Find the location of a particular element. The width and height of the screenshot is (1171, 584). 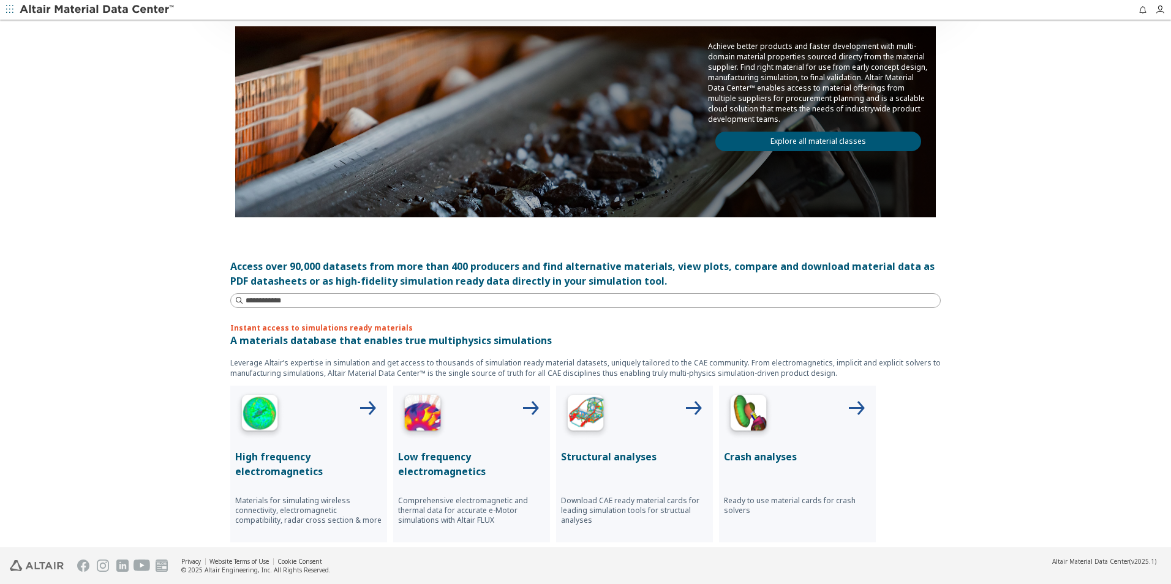

p: Comprehensive electromagnetic and thermal data for accurate e-Motor simulations with Altair FLUX is located at coordinates (472, 511).